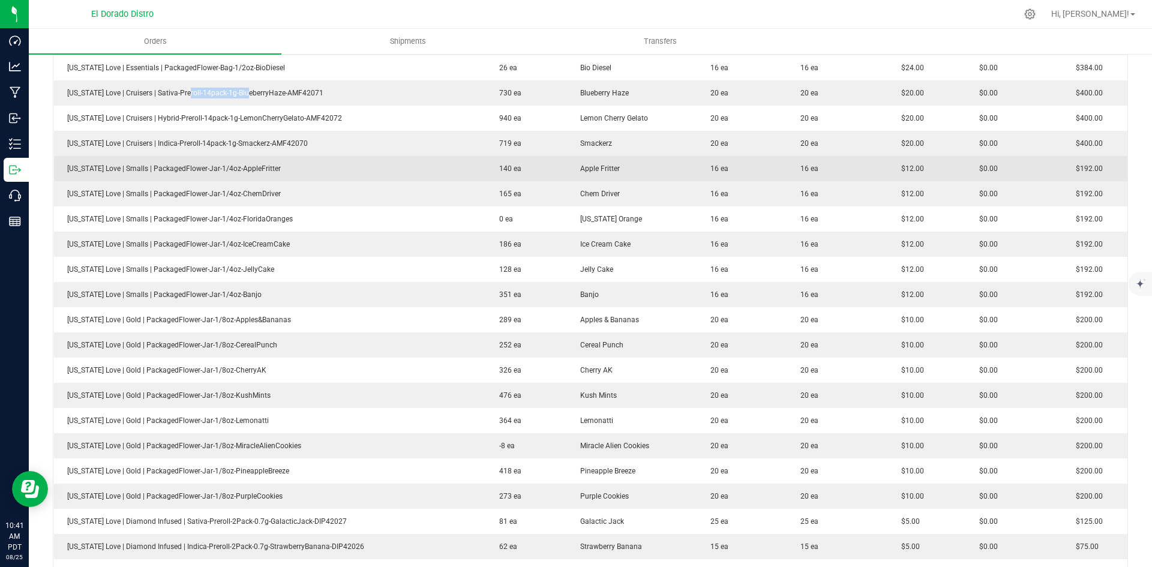  What do you see at coordinates (593, 68) in the screenshot?
I see `span: Bio Diesel` at bounding box center [593, 68].